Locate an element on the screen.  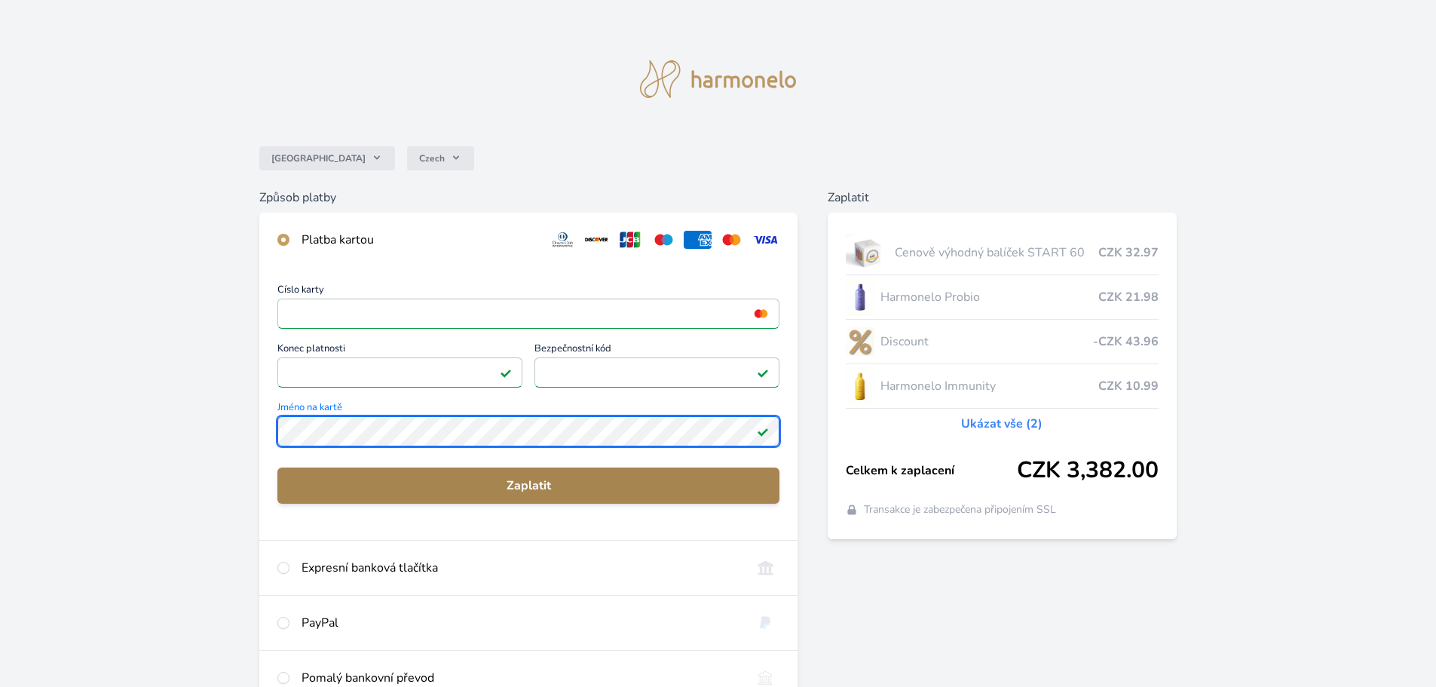
span: Zaplatit is located at coordinates (529, 486).